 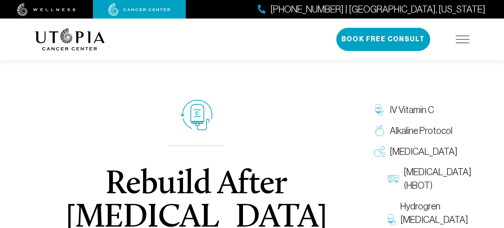 I want to click on img: icon, so click(x=196, y=115).